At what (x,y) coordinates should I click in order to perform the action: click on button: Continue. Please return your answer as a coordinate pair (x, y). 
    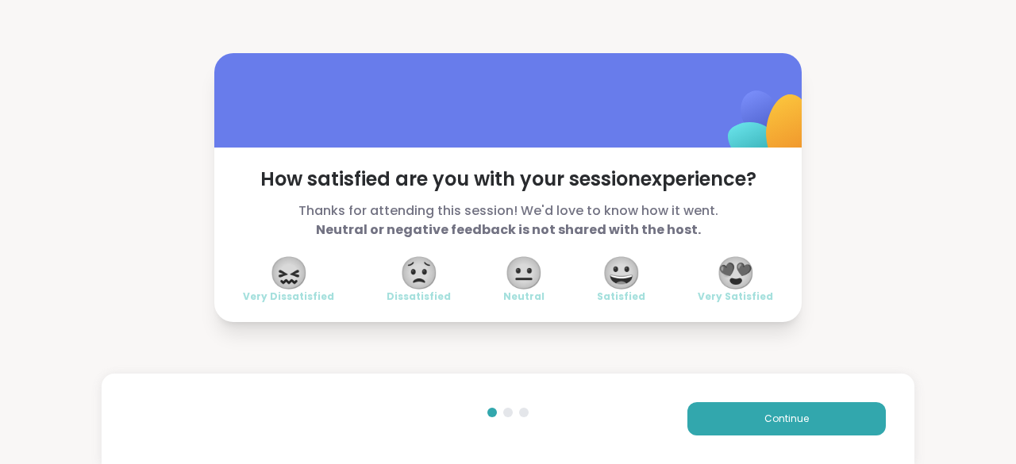
    Looking at the image, I should click on (786, 419).